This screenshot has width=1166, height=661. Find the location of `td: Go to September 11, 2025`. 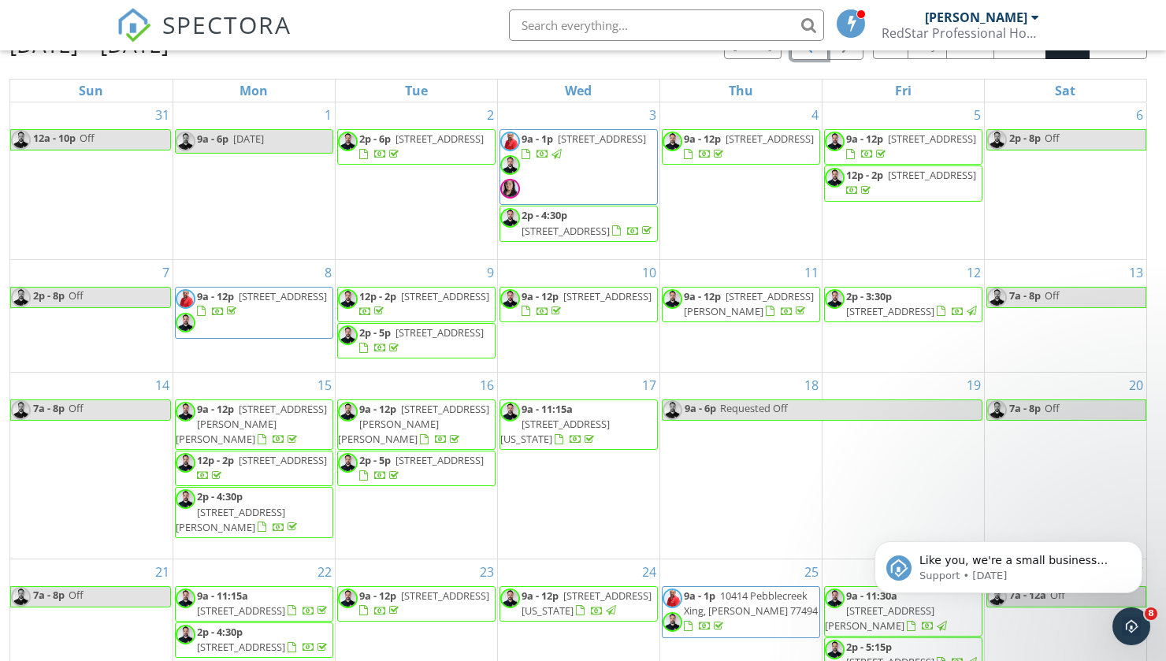

td: Go to September 11, 2025 is located at coordinates (741, 315).